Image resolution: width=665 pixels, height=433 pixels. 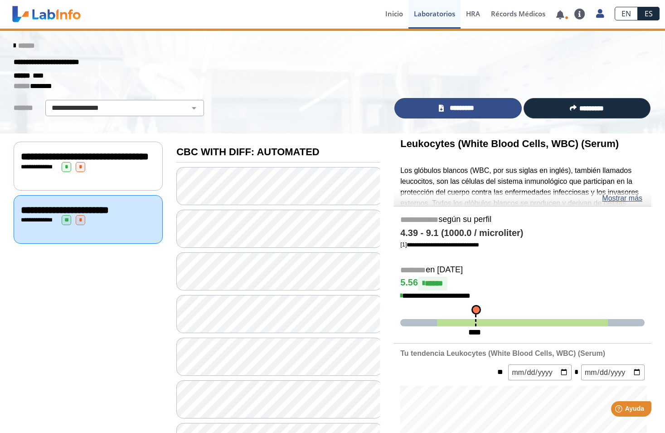 I want to click on b: CBC WITH DIFF: AUTOMATED, so click(x=248, y=151).